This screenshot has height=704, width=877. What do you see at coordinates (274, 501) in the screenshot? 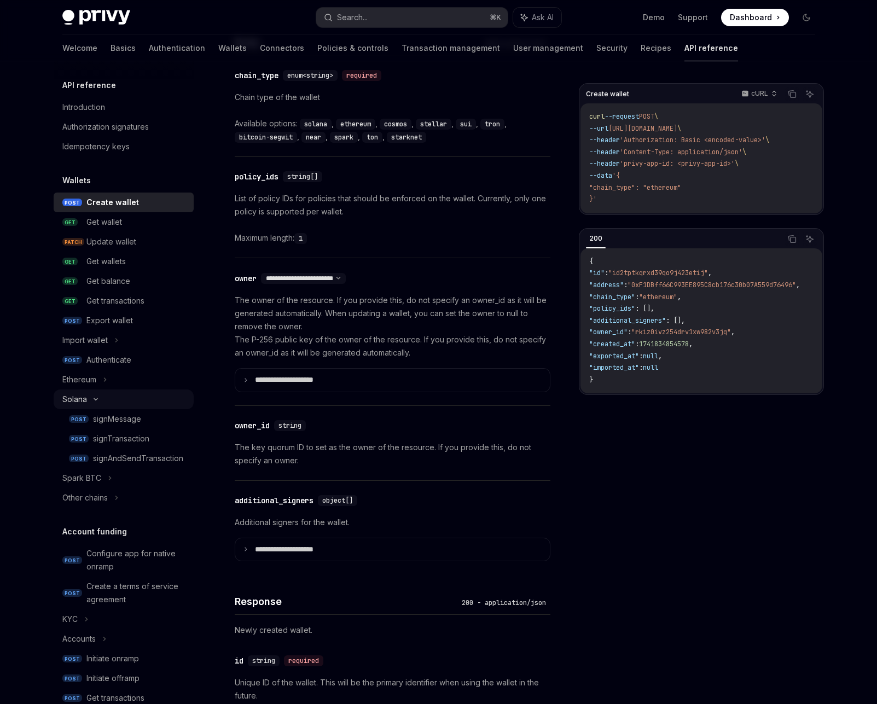
I see `div: additional_signers` at bounding box center [274, 501].